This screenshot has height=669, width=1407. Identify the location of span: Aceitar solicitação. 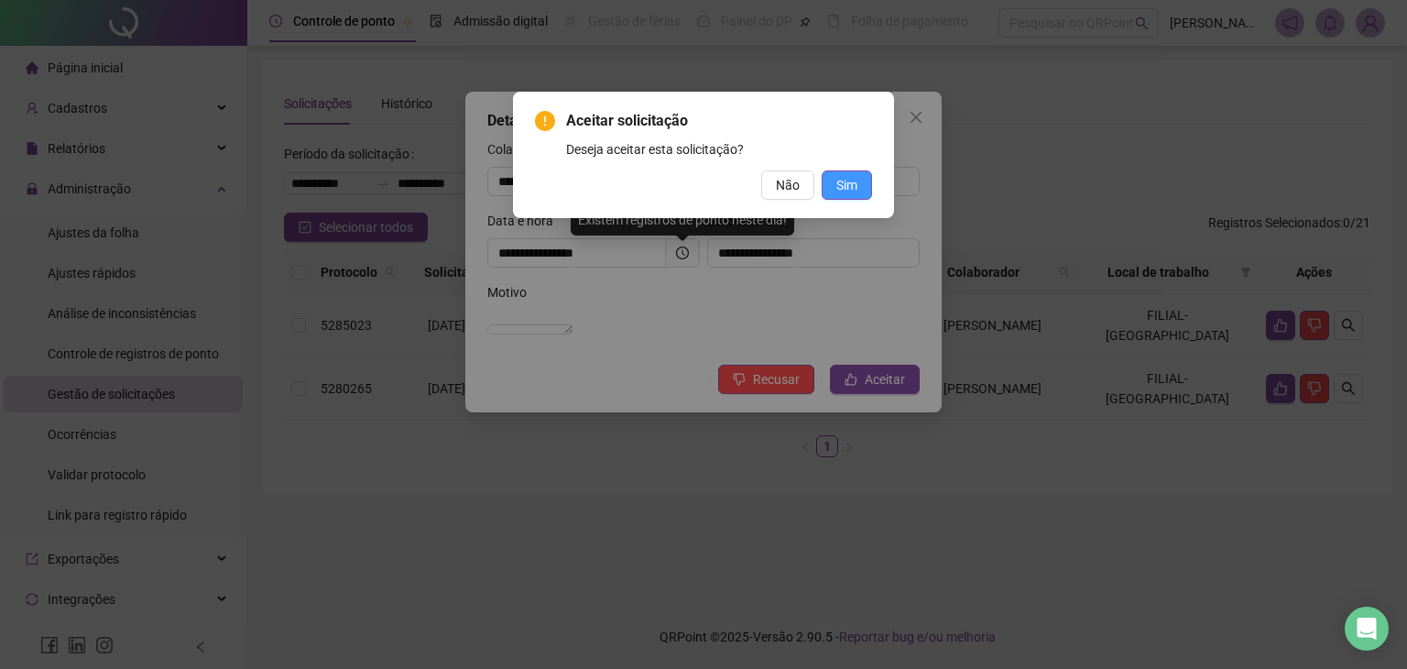
(719, 121).